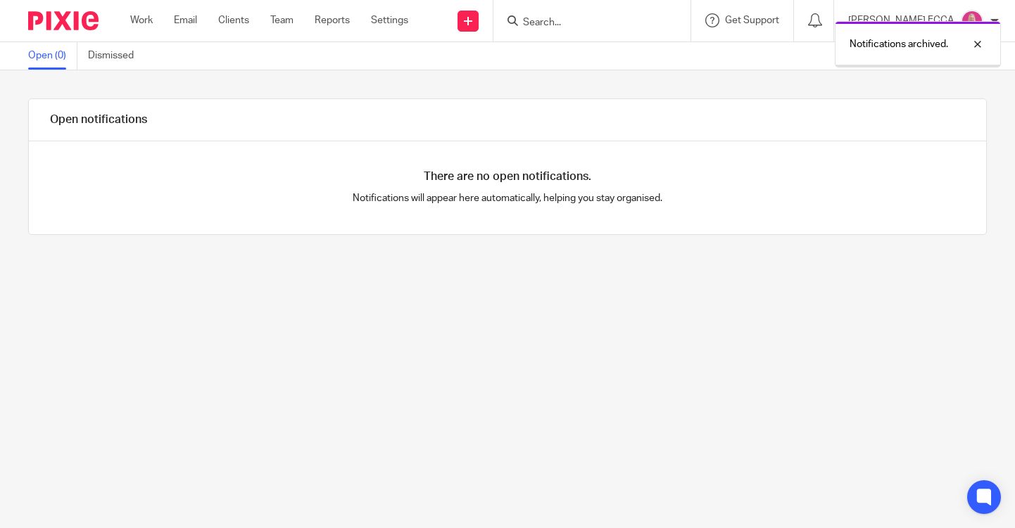  What do you see at coordinates (116, 56) in the screenshot?
I see `a: Dismissed` at bounding box center [116, 56].